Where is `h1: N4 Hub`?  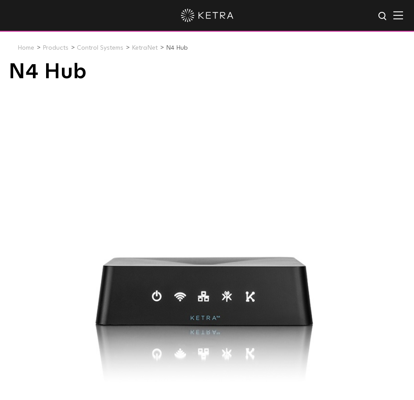
h1: N4 Hub is located at coordinates (207, 72).